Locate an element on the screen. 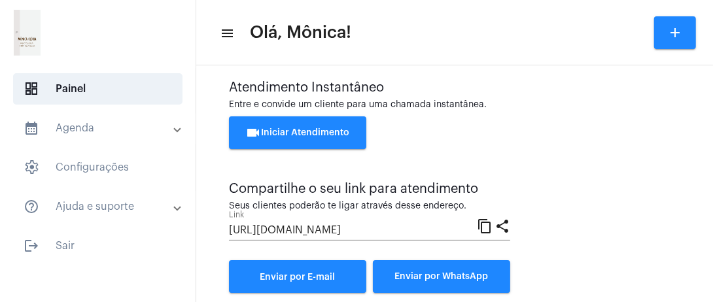  mat-icon: videocam is located at coordinates (254, 133).